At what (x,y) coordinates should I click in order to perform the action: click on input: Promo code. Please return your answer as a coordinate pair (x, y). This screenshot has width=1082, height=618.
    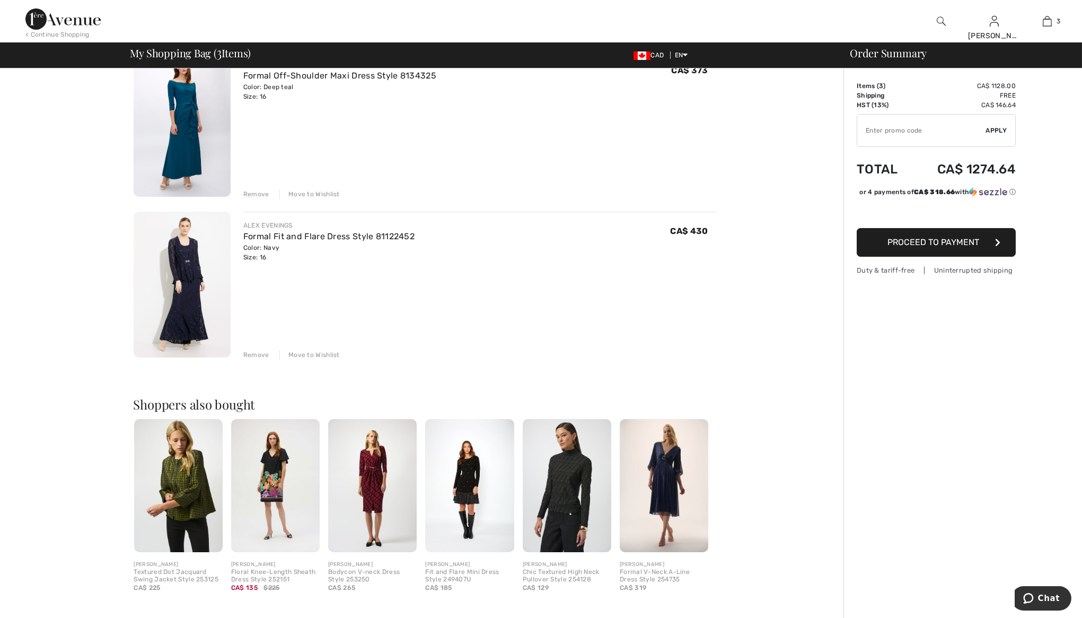
    Looking at the image, I should click on (921, 130).